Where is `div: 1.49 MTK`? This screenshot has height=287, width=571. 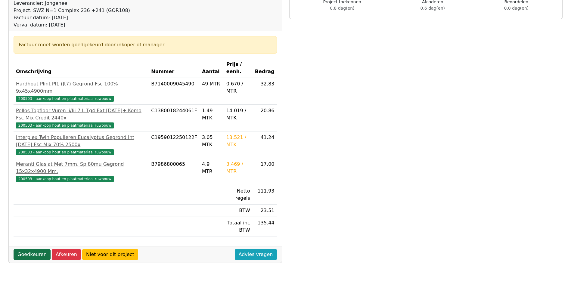 div: 1.49 MTK is located at coordinates (212, 114).